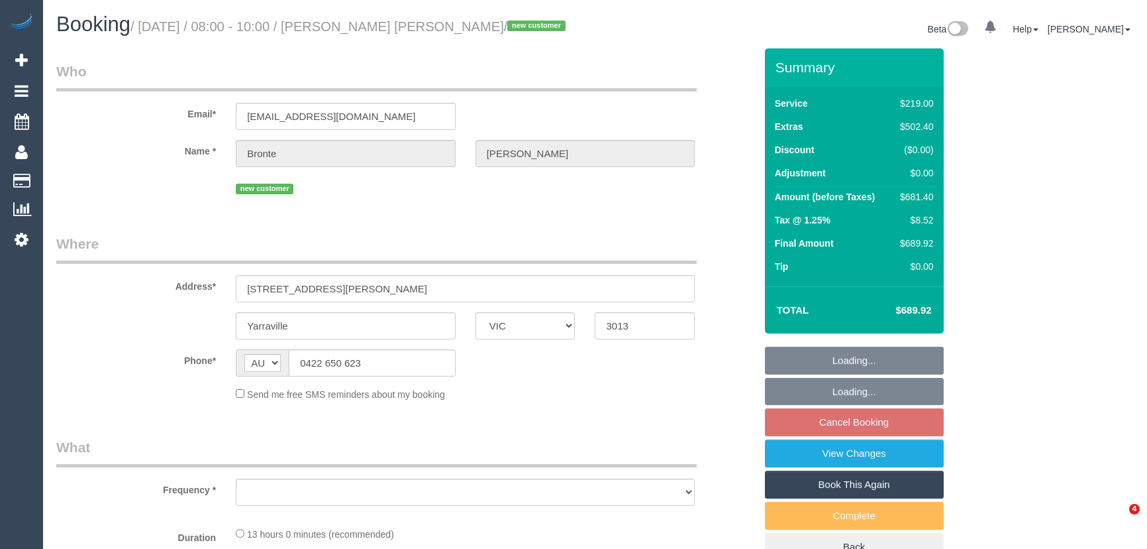 This screenshot has width=1147, height=549. I want to click on label: Phone*, so click(136, 358).